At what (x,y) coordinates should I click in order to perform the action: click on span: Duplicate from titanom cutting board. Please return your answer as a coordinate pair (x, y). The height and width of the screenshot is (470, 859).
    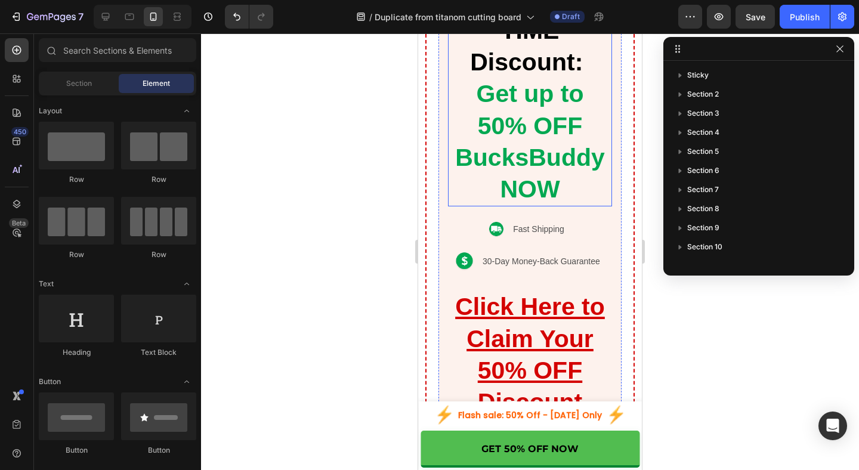
    Looking at the image, I should click on (448, 17).